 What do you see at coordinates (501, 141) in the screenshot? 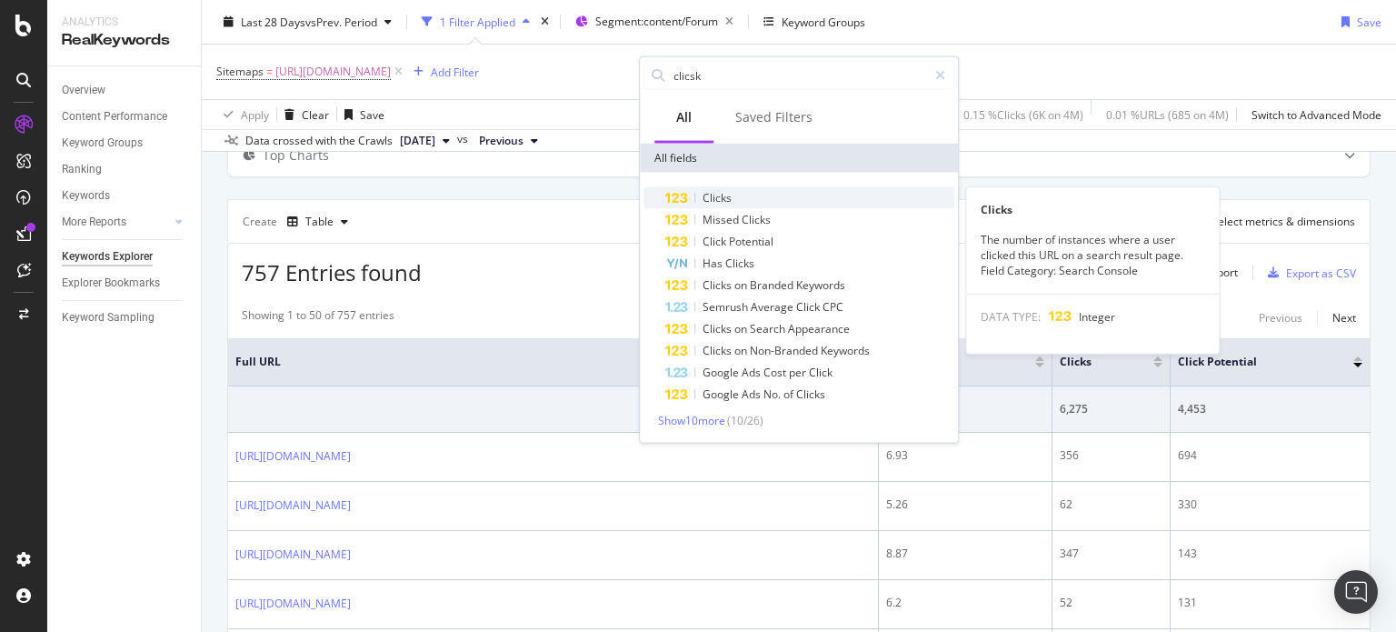
I see `span: Previous` at bounding box center [501, 141].